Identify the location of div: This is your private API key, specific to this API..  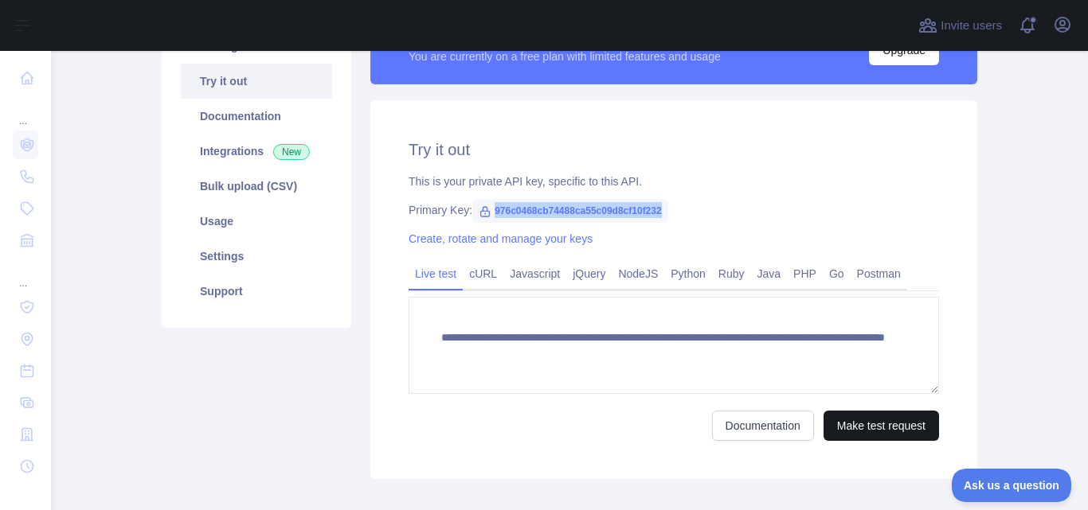
(674, 182).